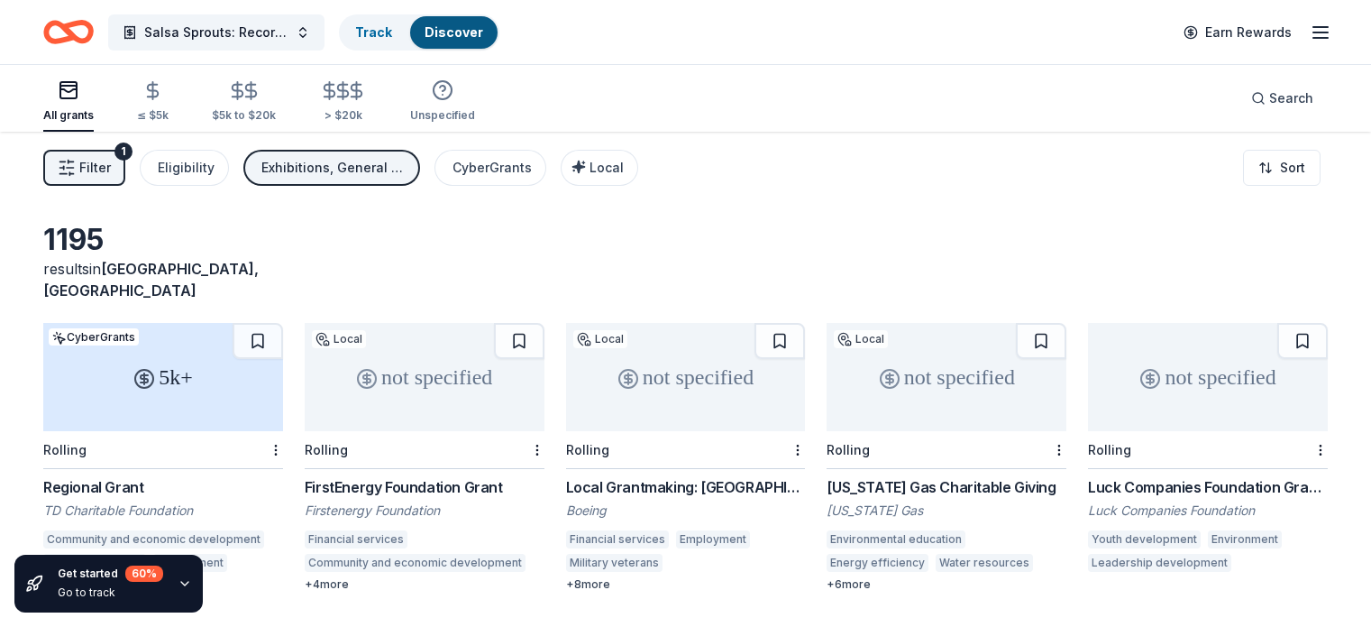  What do you see at coordinates (713, 539) in the screenshot?
I see `div: Employment` at bounding box center [713, 539].